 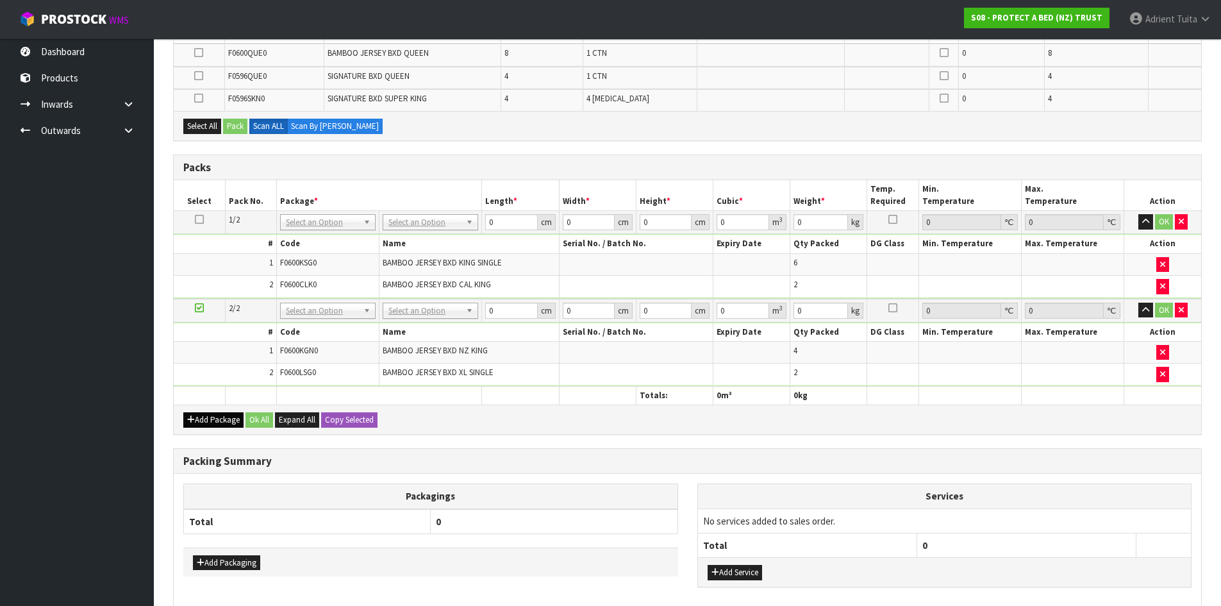 I want to click on label: Scan ALL, so click(x=269, y=126).